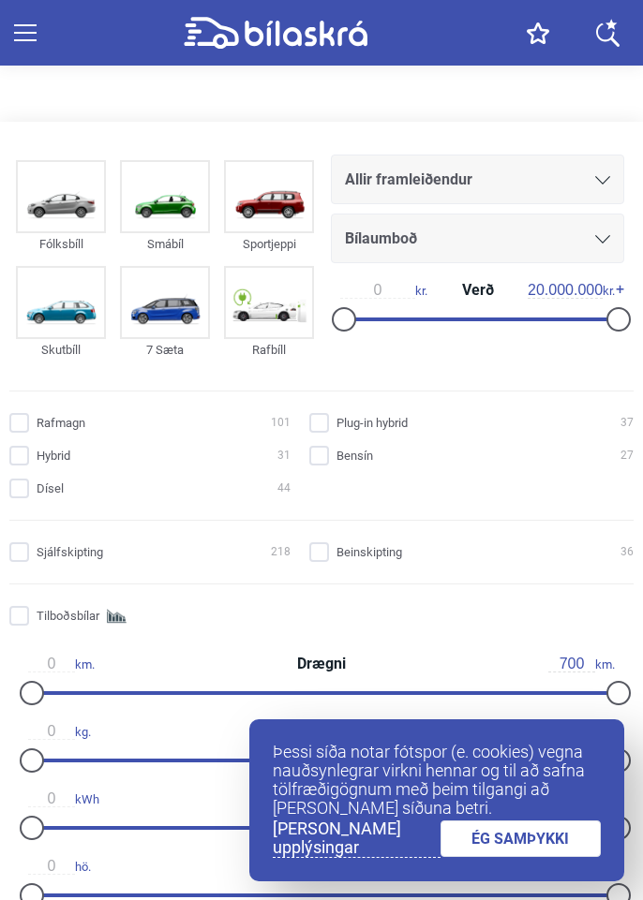  What do you see at coordinates (478, 290) in the screenshot?
I see `span: Verð` at bounding box center [478, 290].